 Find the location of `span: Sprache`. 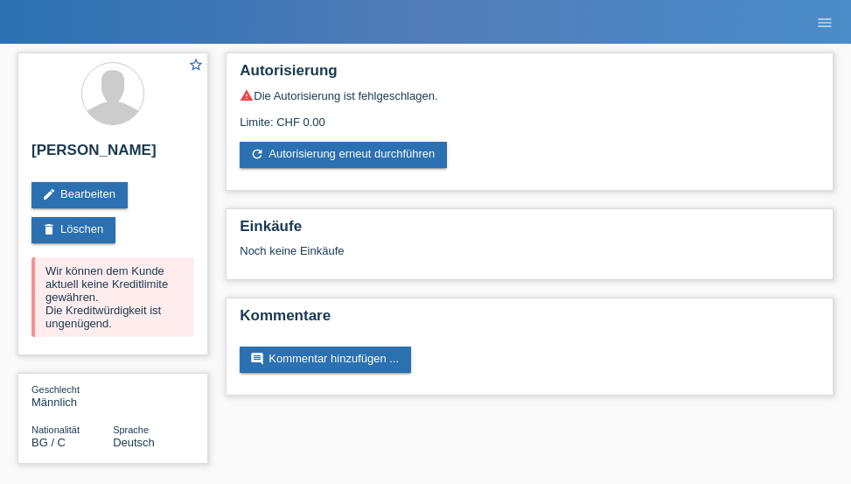

span: Sprache is located at coordinates (130, 430).